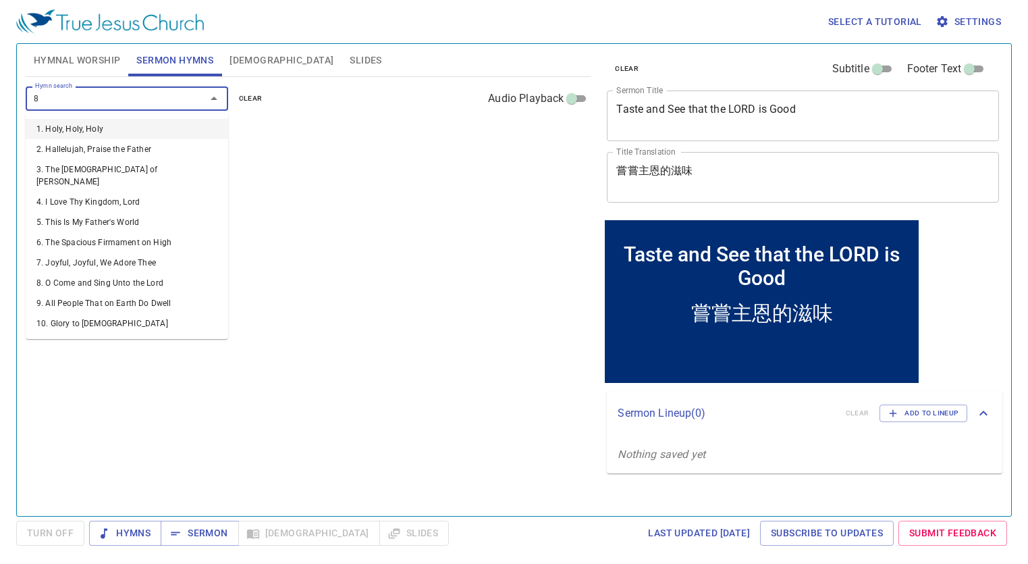  Describe the element at coordinates (803, 177) in the screenshot. I see `textarea: 嘗嘗主恩的滋味` at that location.